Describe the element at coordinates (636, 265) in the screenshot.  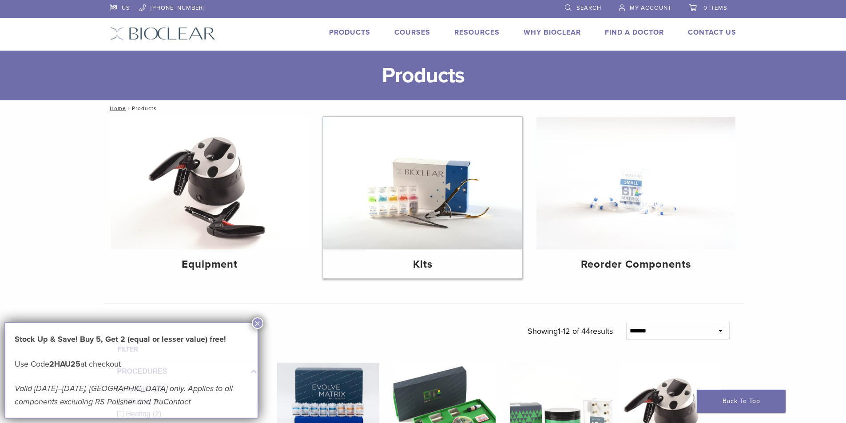
I see `h4: Reorder Components` at that location.